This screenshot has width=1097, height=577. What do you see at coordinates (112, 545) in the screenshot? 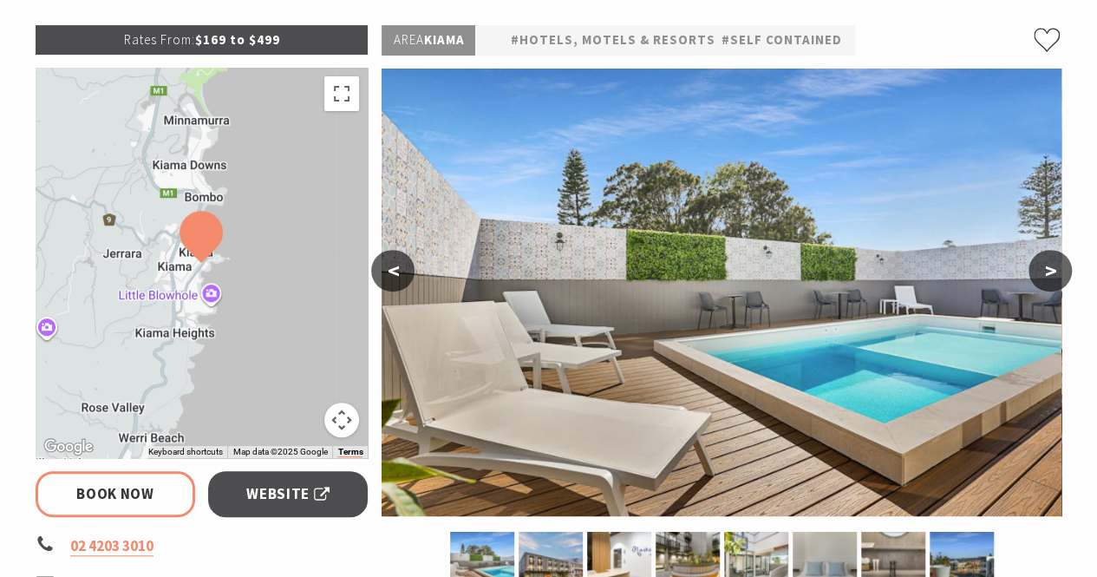
I see `a: 02 4203 3010` at bounding box center [112, 545].